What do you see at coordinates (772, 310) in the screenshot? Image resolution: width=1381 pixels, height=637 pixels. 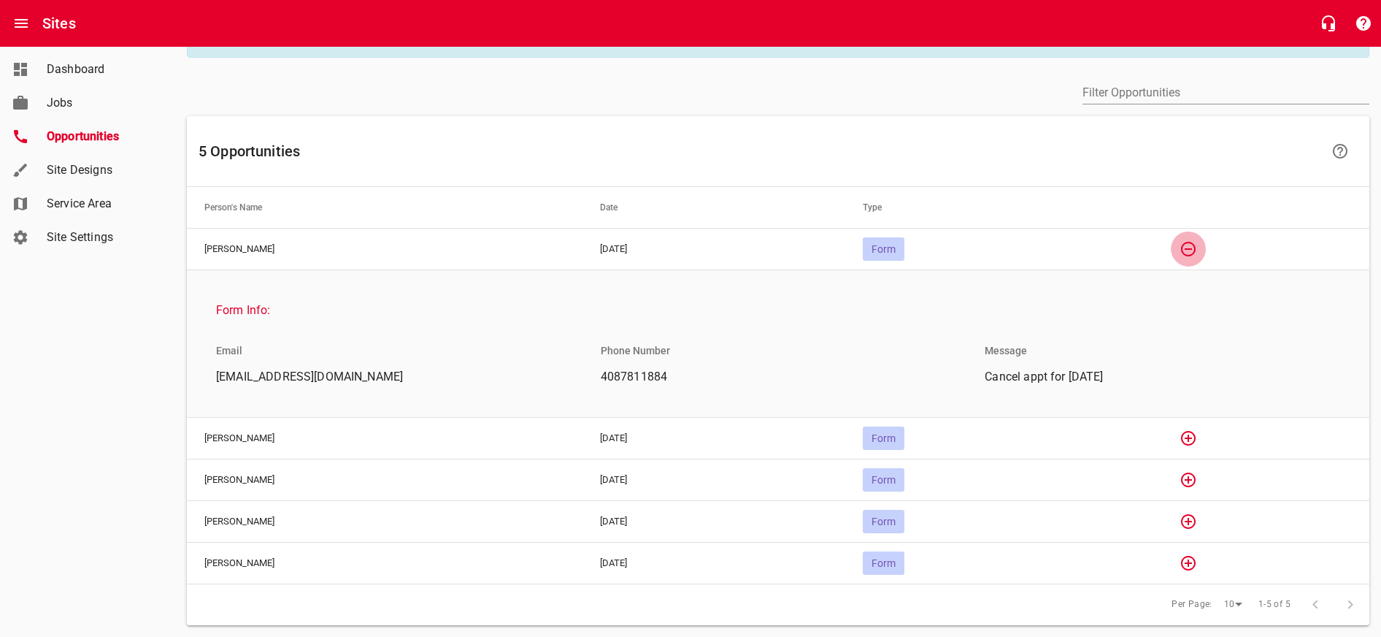 I see `span: Form Info:` at bounding box center [772, 310].